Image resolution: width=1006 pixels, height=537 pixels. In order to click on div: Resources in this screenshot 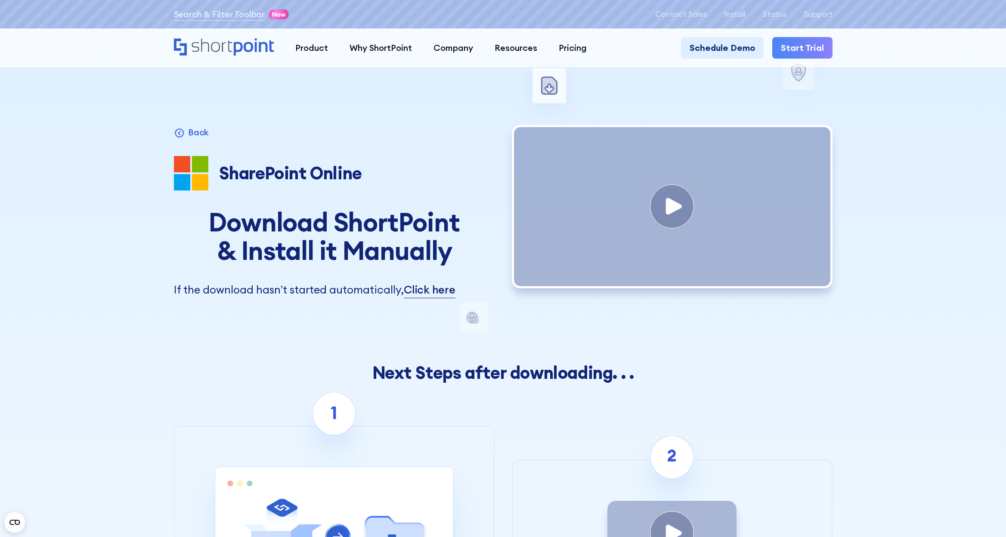, I will do `click(516, 48)`.